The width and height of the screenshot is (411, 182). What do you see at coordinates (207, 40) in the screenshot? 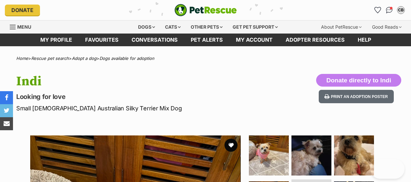
I see `a: Pet alerts` at bounding box center [207, 40].